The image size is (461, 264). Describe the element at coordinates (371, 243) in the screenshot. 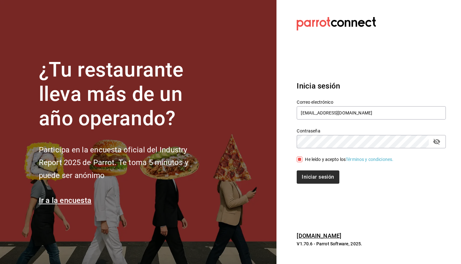

I see `p: V1.70.6 - Parrot Software, 2025.` at that location.